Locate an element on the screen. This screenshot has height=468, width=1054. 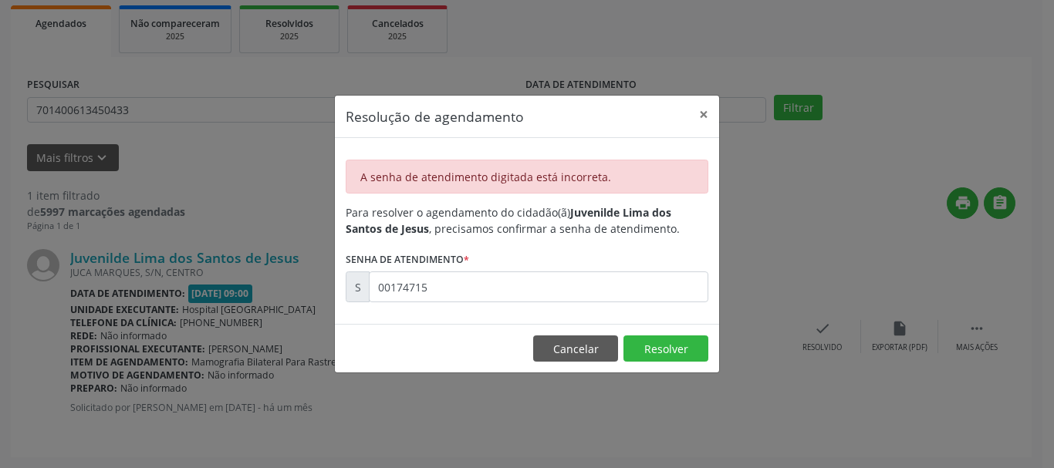
div: Para resolver o agendamento do cidadão(ã) , precisamos confirmar a senha de atendimento. is located at coordinates (527, 221).